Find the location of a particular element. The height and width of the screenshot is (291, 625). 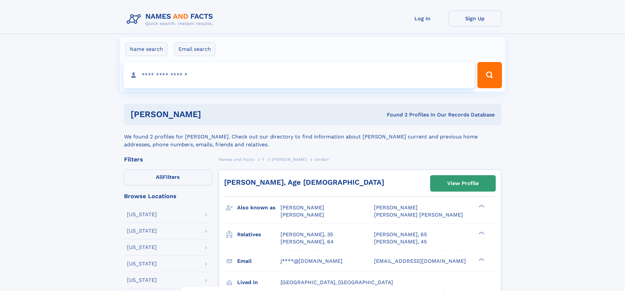

span: All is located at coordinates (159, 177).